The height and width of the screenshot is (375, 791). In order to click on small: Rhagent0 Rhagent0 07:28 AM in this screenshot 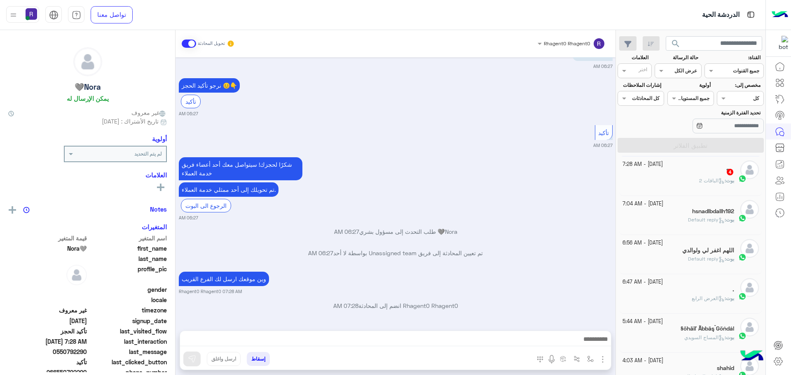, I will do `click(210, 292)`.